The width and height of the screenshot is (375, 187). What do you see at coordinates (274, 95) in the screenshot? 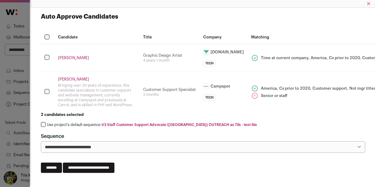
I see `span: Senior or staff` at bounding box center [274, 95].